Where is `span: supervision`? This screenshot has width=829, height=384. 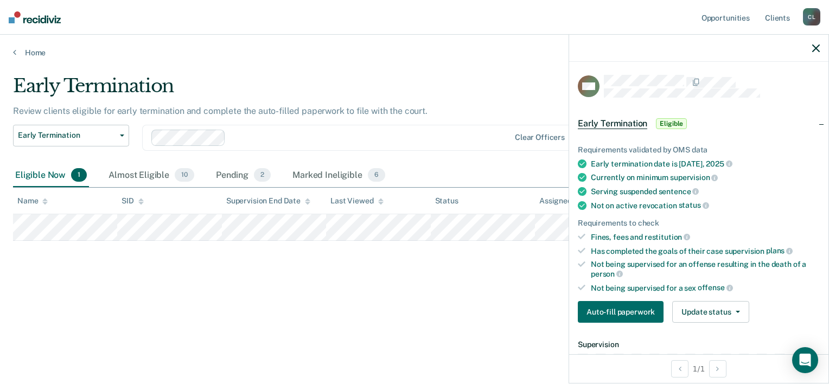
span: supervision is located at coordinates (694, 177).